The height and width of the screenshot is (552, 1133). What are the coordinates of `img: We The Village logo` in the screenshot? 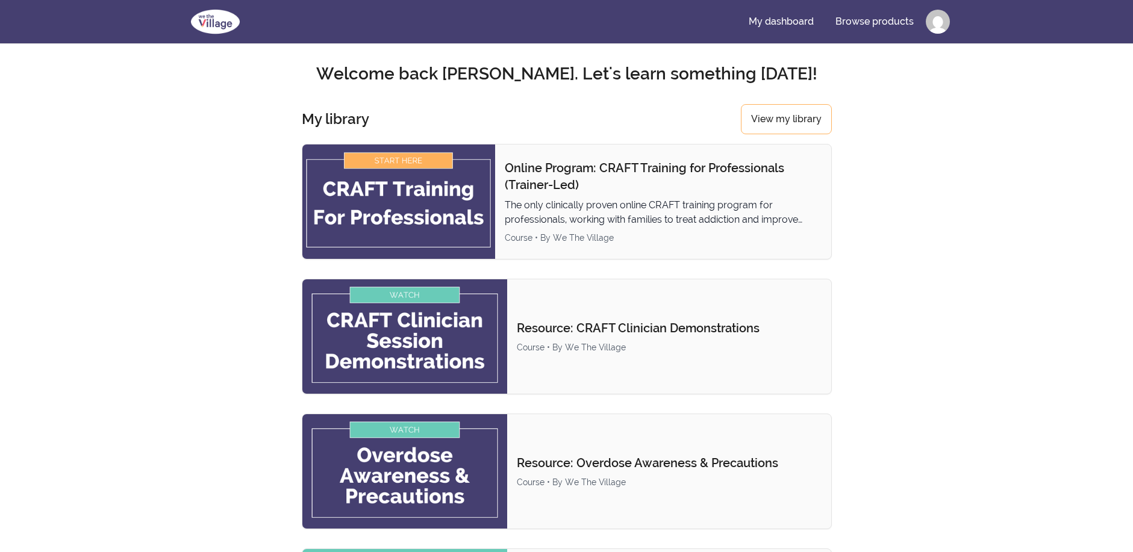 It's located at (215, 22).